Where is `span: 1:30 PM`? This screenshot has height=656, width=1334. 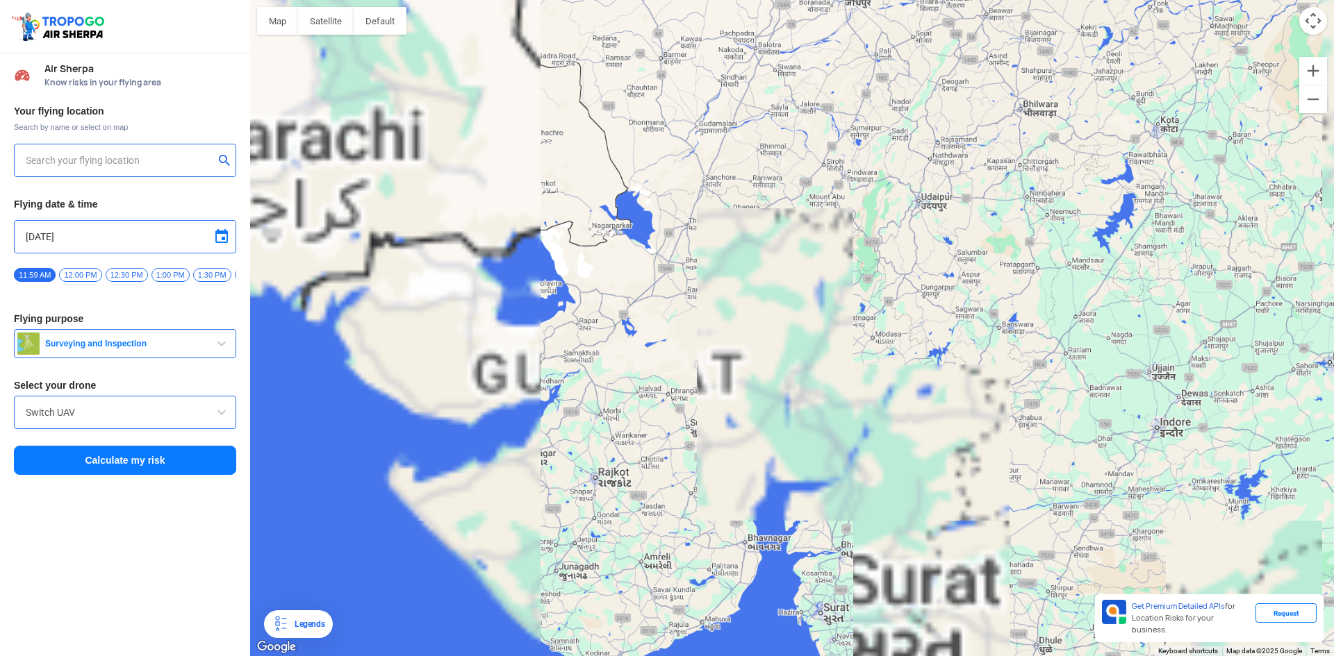 span: 1:30 PM is located at coordinates (212, 275).